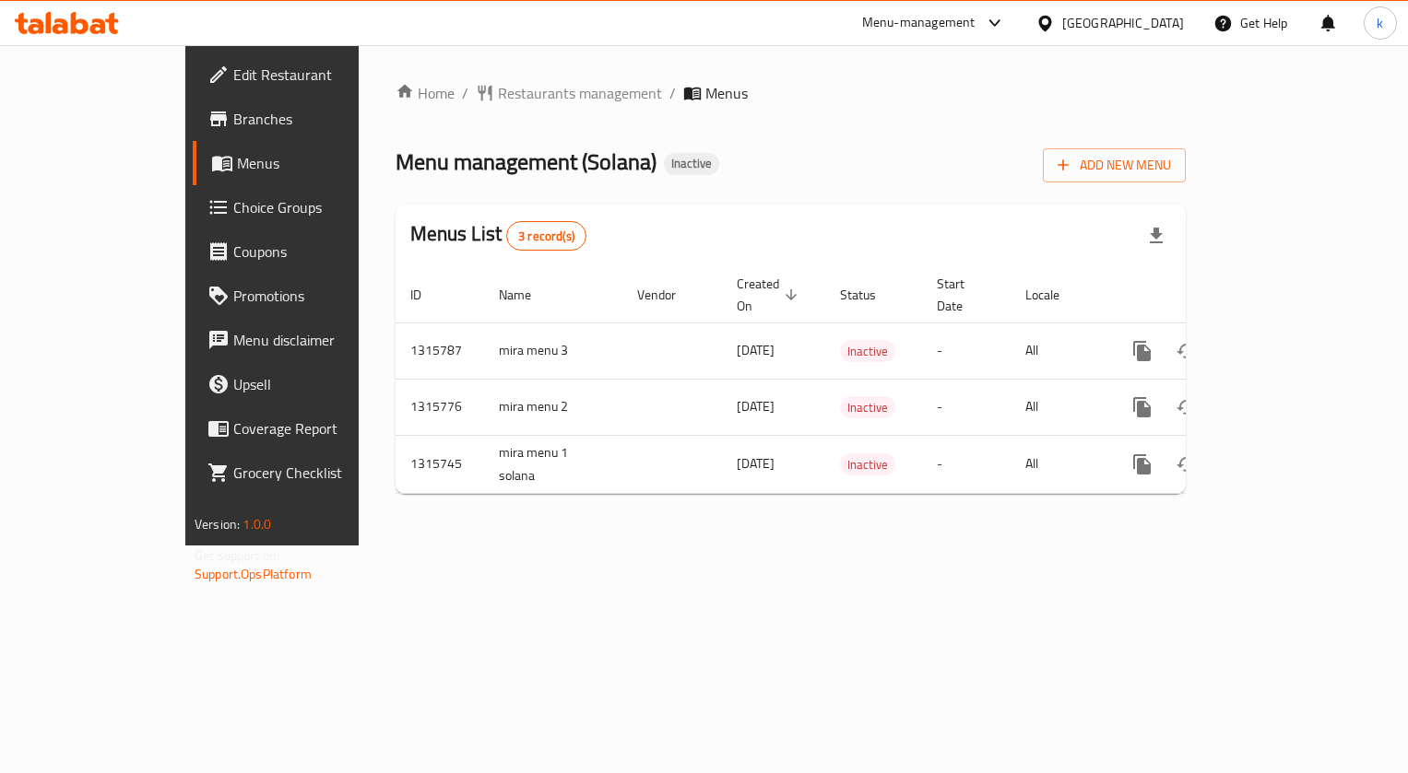  What do you see at coordinates (319, 340) in the screenshot?
I see `span: Menu disclaimer` at bounding box center [319, 340].